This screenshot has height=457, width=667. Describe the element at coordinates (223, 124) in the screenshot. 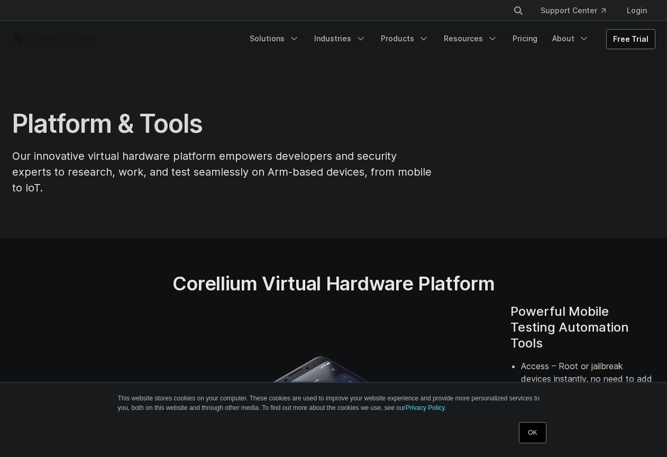

I see `h1: Platform & Tools` at that location.